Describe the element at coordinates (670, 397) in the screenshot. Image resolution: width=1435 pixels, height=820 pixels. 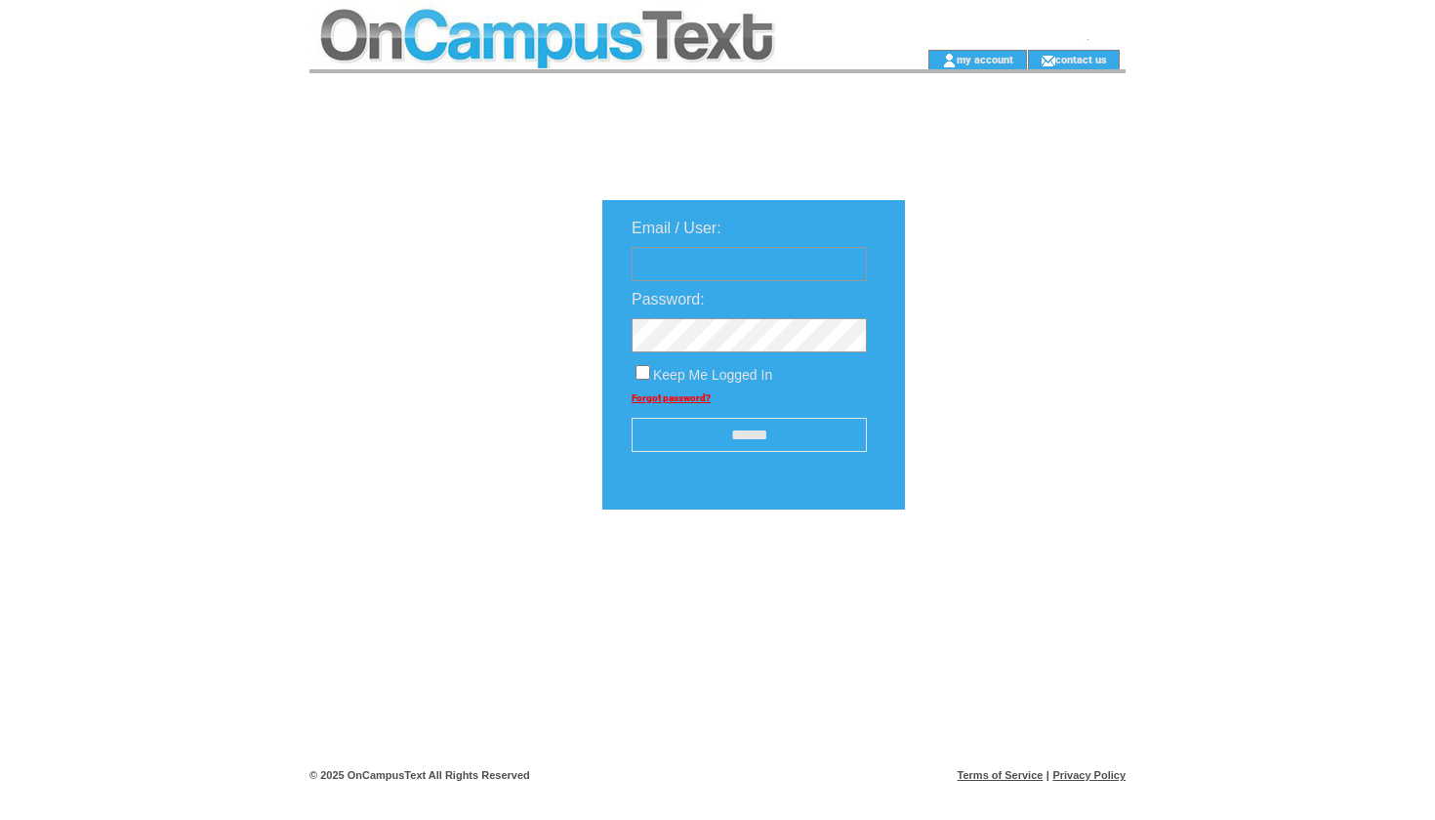
I see `a: Forgot password?` at that location.